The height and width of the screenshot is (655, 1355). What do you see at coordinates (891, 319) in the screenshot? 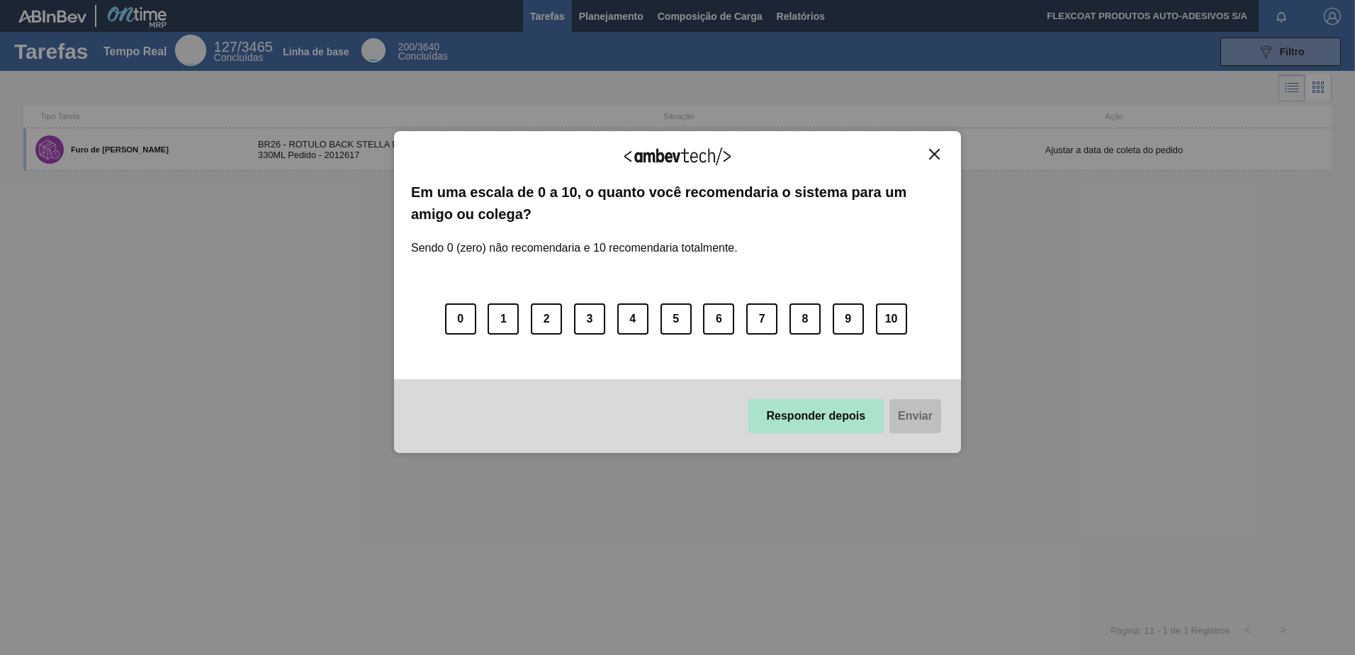
I see `button: 10` at bounding box center [891, 319].